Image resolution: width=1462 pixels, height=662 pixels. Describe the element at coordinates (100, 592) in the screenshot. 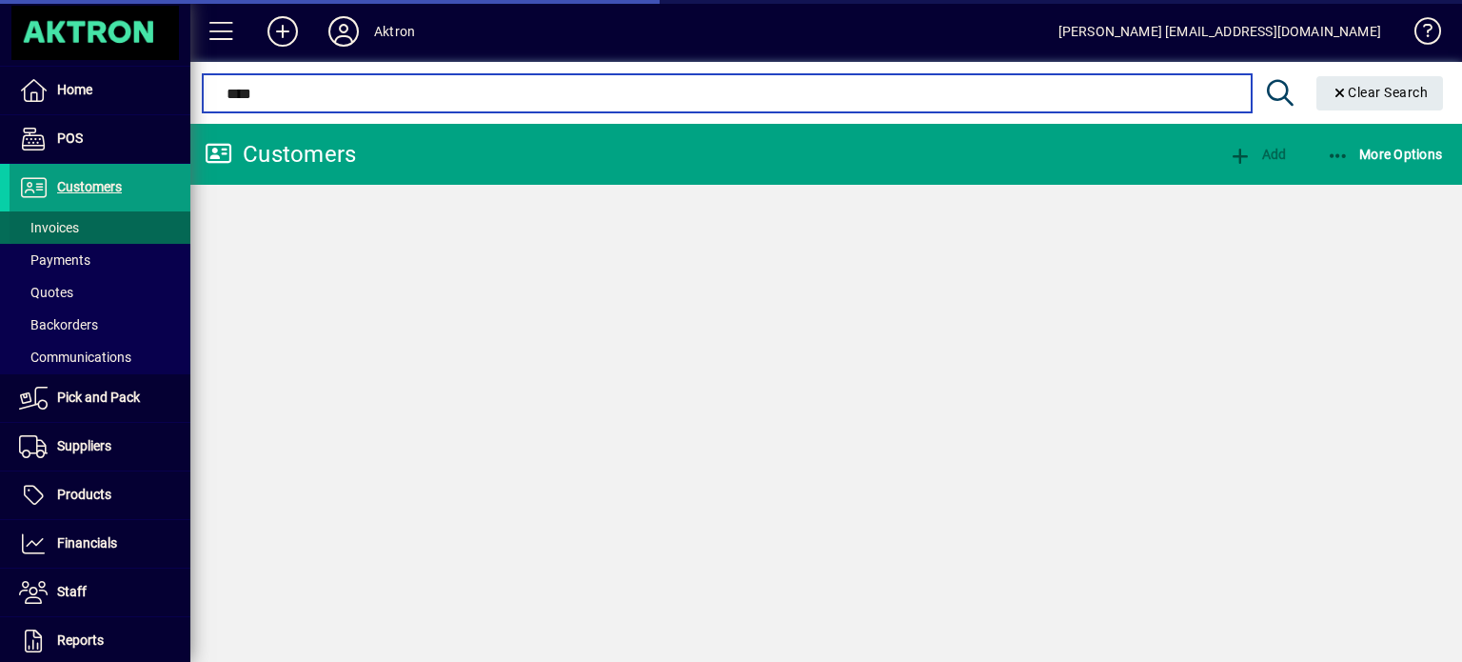

I see `a: Staff` at that location.